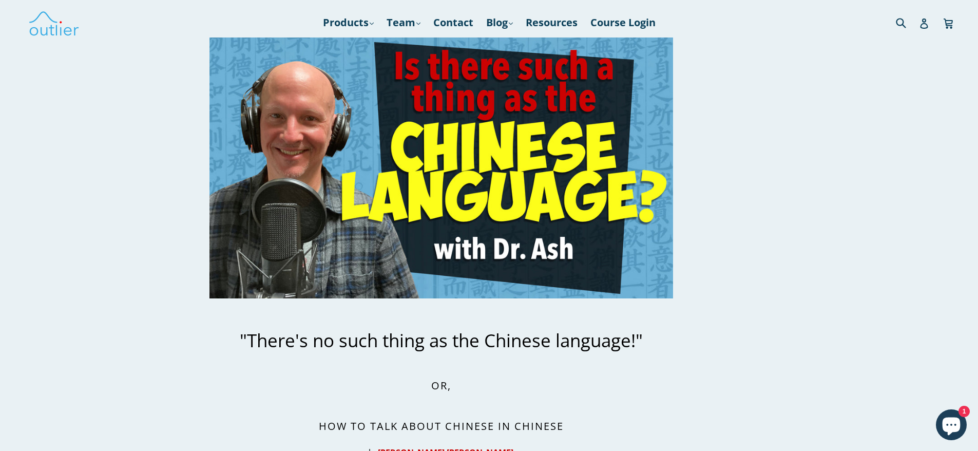 This screenshot has width=978, height=451. I want to click on a: Blog, so click(499, 23).